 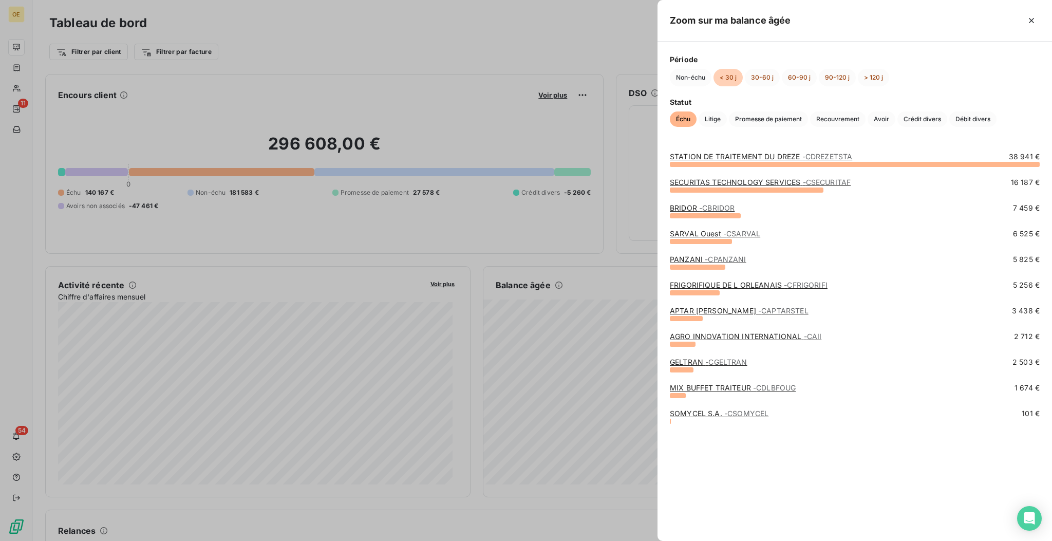 What do you see at coordinates (881, 119) in the screenshot?
I see `button: Avoir` at bounding box center [881, 119].